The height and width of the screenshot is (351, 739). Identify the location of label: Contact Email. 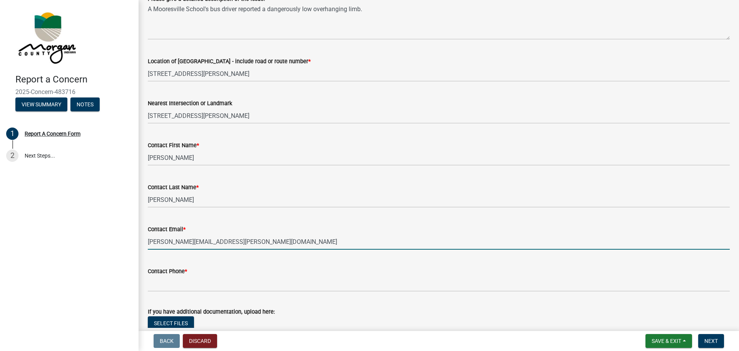
(167, 229).